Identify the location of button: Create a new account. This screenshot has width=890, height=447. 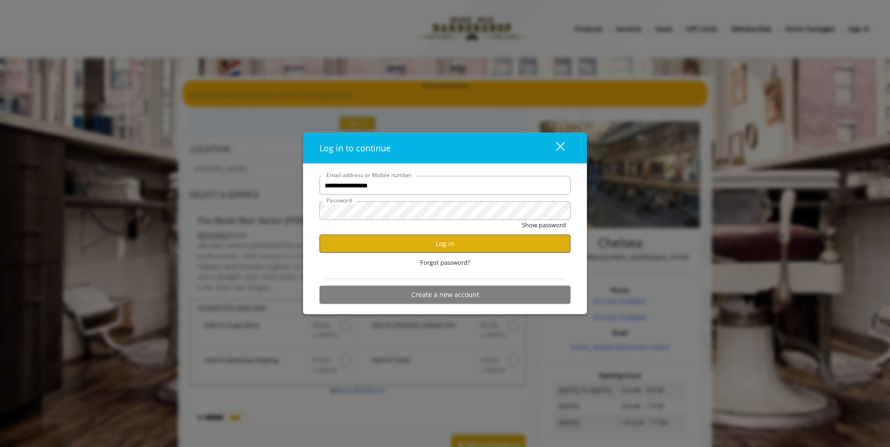
(445, 294).